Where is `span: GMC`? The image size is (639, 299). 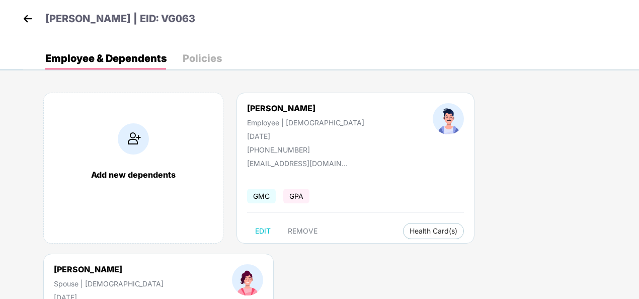 span: GMC is located at coordinates (261, 196).